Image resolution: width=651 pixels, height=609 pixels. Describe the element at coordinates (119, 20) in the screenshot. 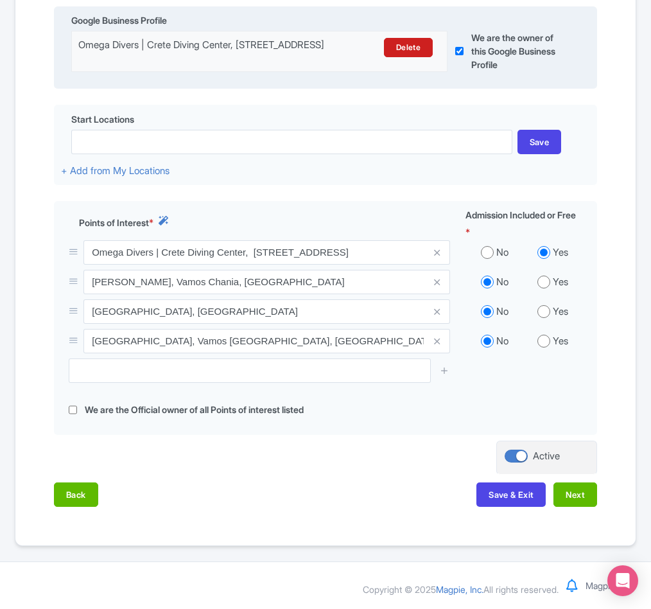

I see `span: Google Business Profile` at that location.